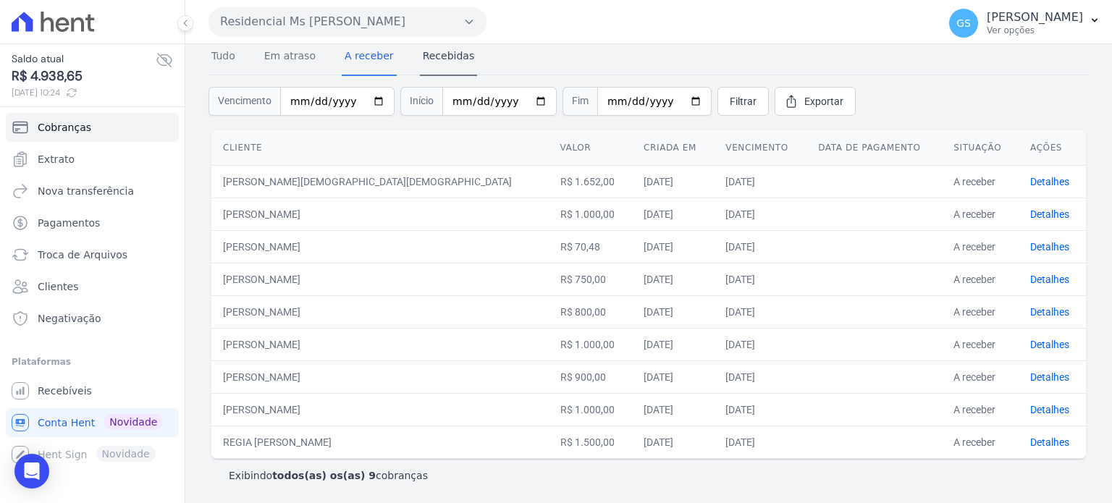  What do you see at coordinates (815, 101) in the screenshot?
I see `a: Exportar` at bounding box center [815, 101].